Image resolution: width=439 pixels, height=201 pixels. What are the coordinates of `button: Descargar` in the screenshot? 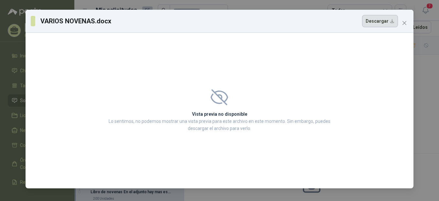 It's located at (380, 21).